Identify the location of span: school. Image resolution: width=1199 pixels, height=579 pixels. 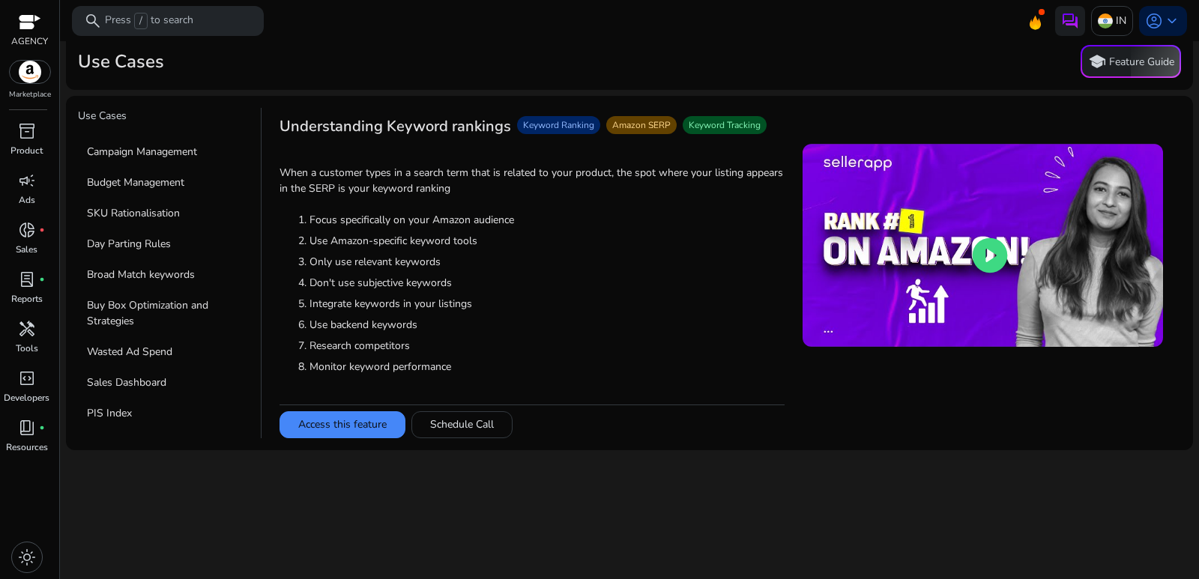
(1097, 61).